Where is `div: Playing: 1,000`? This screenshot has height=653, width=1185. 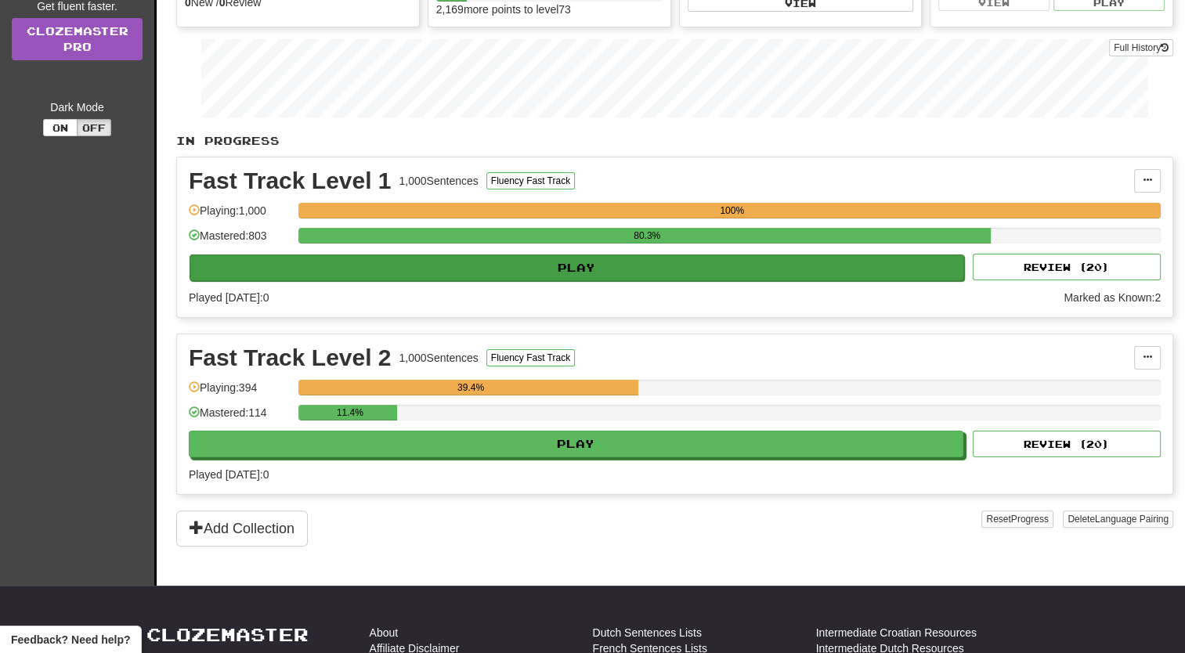
div: Playing: 1,000 is located at coordinates (240, 215).